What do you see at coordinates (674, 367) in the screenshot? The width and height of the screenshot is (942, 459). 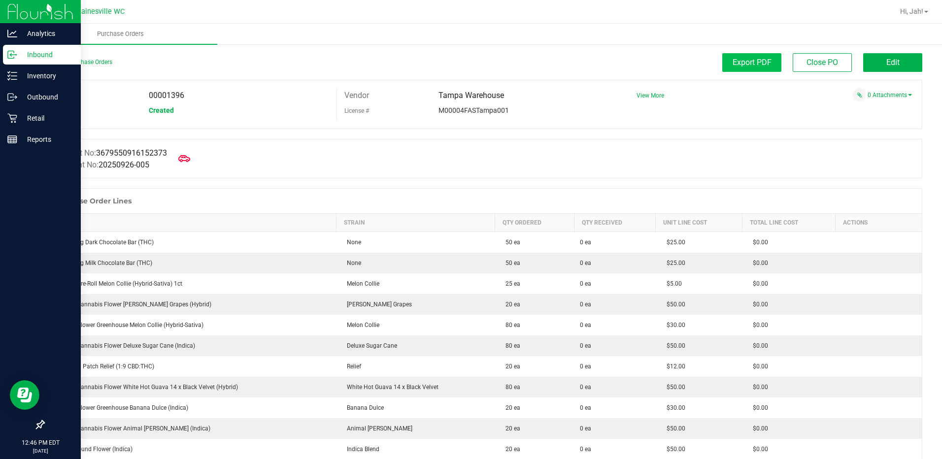 I see `span: $12.00` at bounding box center [674, 367].